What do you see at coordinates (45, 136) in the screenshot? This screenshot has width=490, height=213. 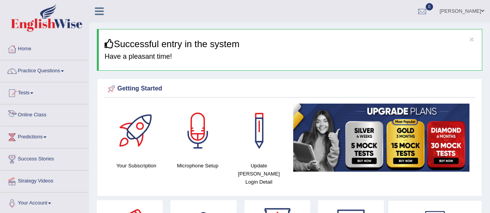 I see `a: Predictions` at bounding box center [45, 136].